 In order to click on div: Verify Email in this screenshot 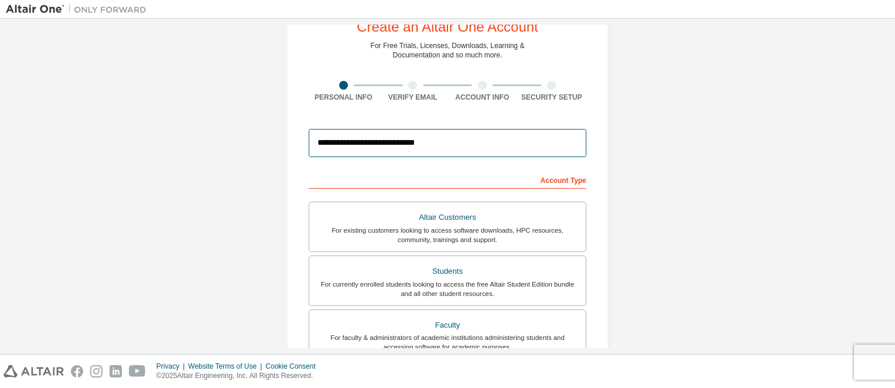, I will do `click(413, 97)`.